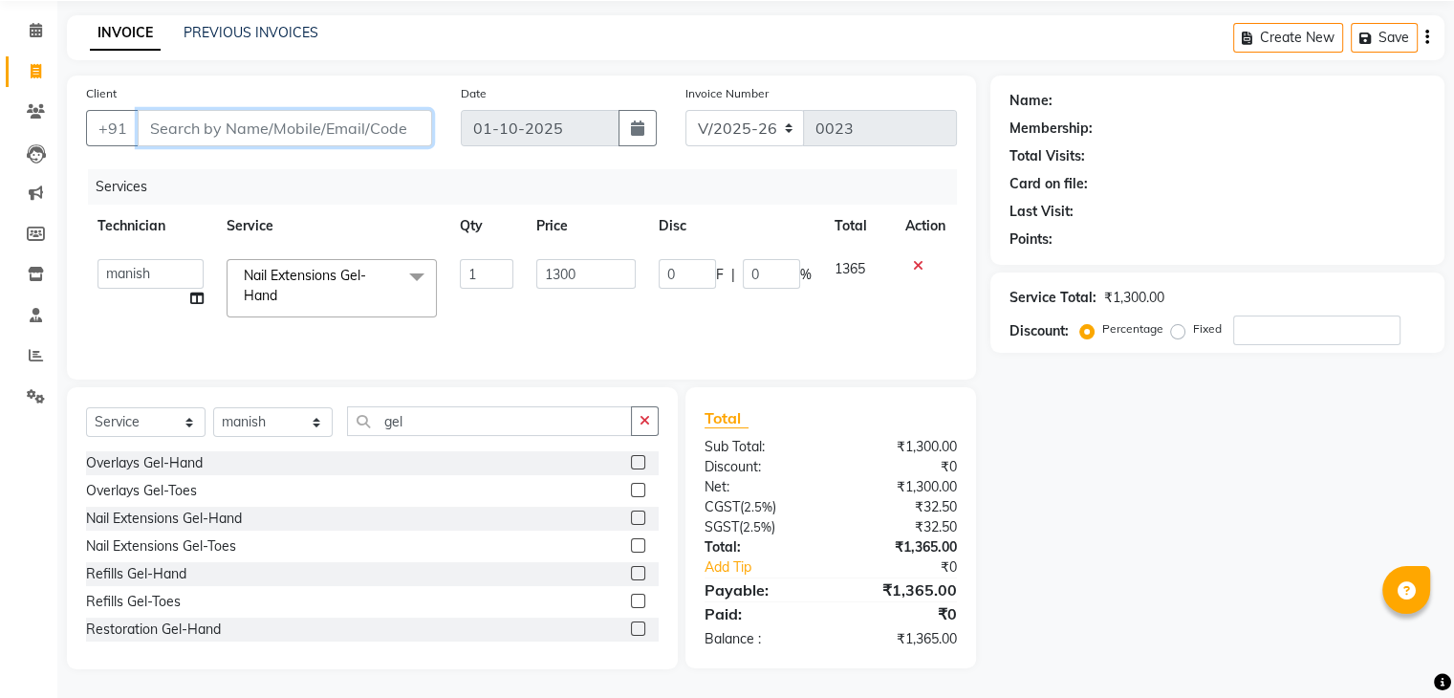 The width and height of the screenshot is (1454, 698). I want to click on div: Net:, so click(760, 487).